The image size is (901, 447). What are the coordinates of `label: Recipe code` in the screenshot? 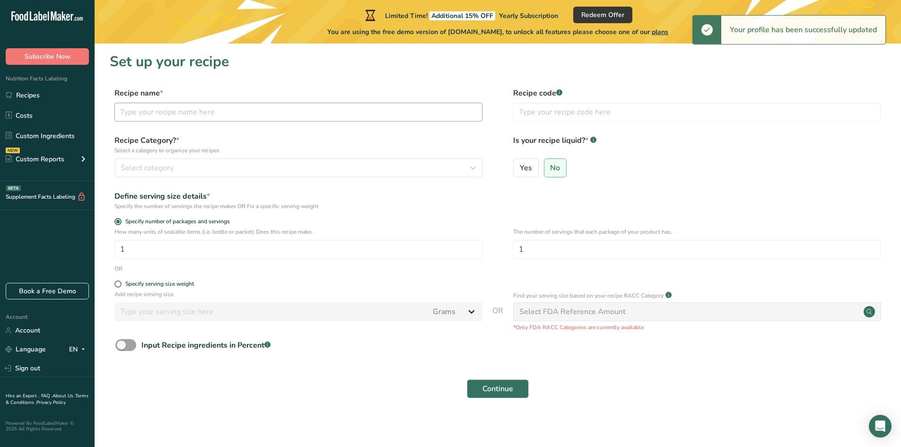 It's located at (697, 93).